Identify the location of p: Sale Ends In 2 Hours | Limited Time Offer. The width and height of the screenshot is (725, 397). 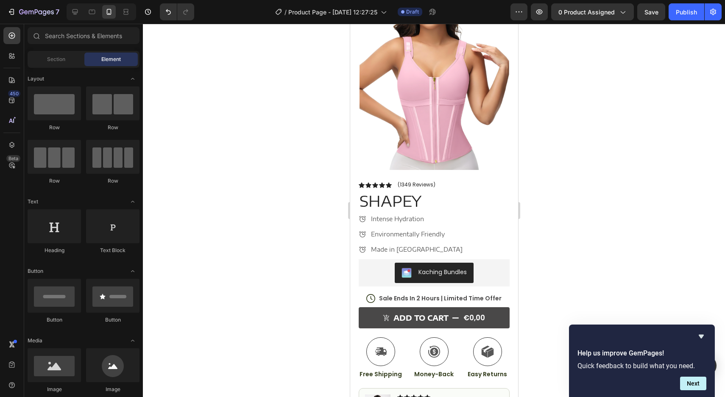
(90, 275).